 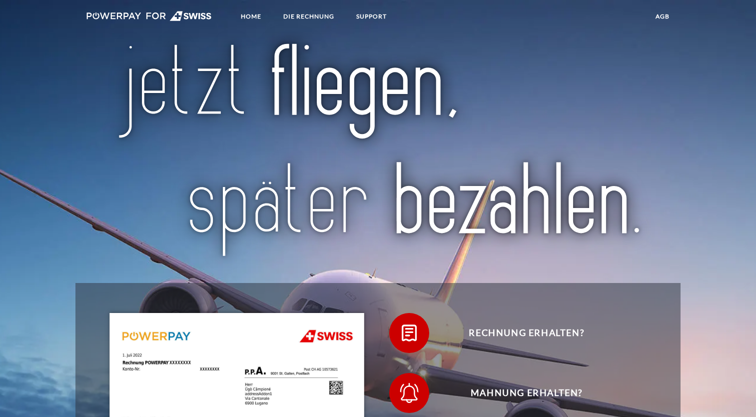 I want to click on a: Mahnung erhalten?, so click(x=519, y=393).